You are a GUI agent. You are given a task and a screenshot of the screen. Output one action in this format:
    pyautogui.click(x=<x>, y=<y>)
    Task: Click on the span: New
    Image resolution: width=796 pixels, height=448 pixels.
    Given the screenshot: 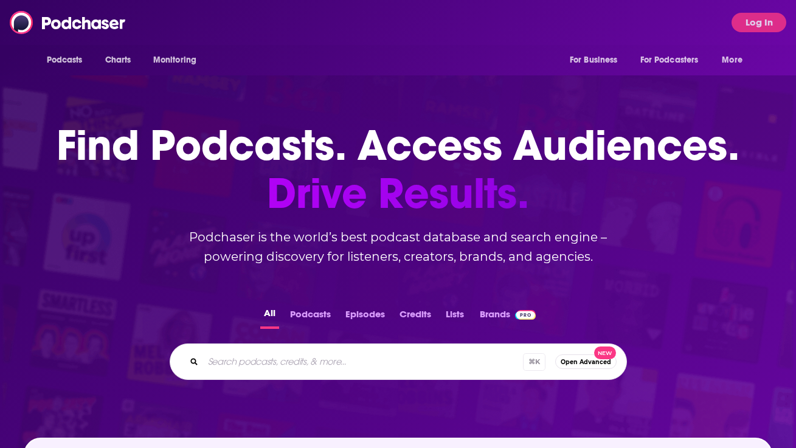 What is the action you would take?
    pyautogui.click(x=605, y=353)
    